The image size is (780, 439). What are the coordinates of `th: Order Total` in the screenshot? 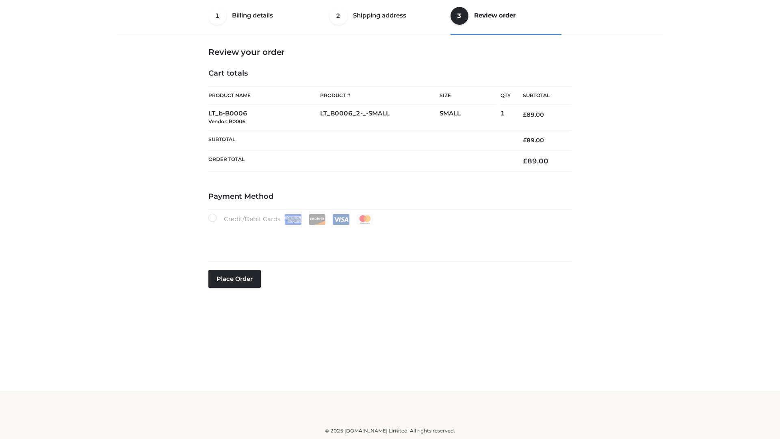 It's located at (359, 161).